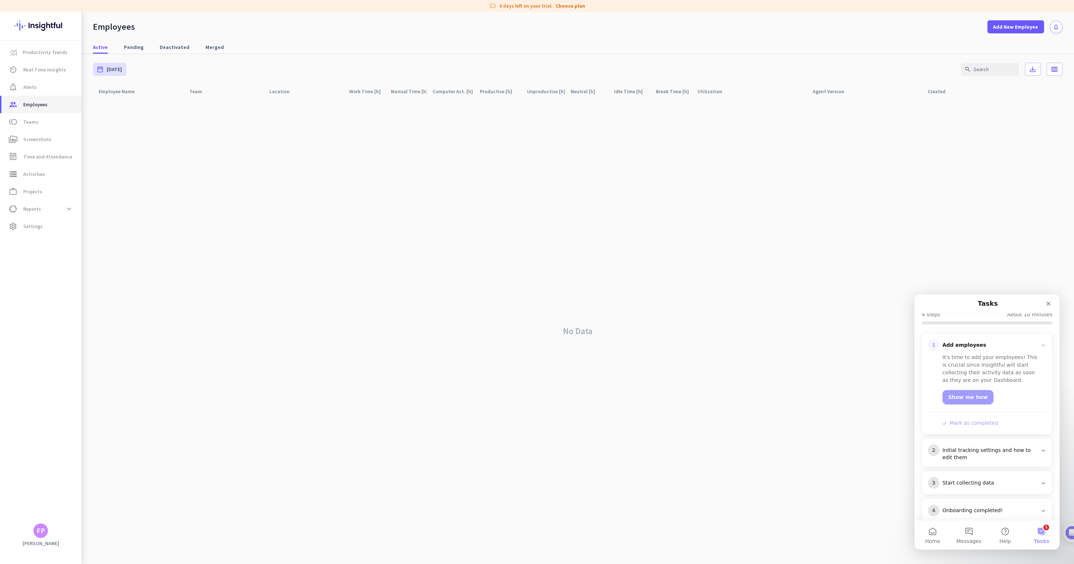 This screenshot has width=1074, height=564. I want to click on div: Onboarding completed!, so click(75, 217).